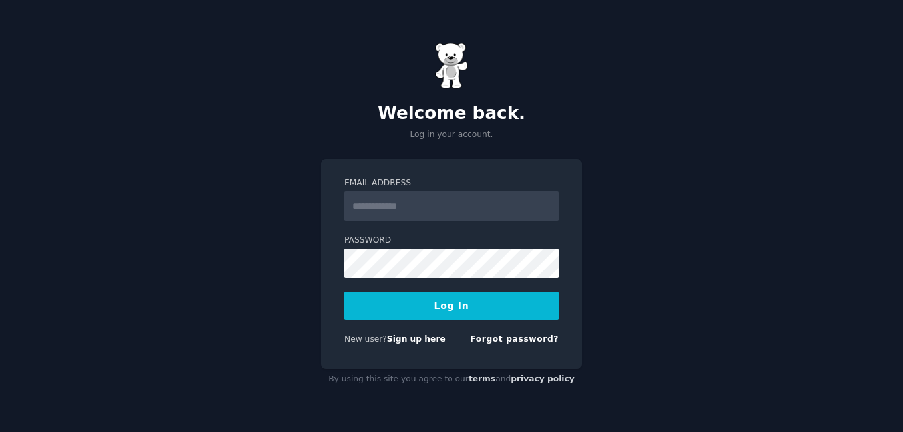  What do you see at coordinates (543, 379) in the screenshot?
I see `a: privacy policy` at bounding box center [543, 379].